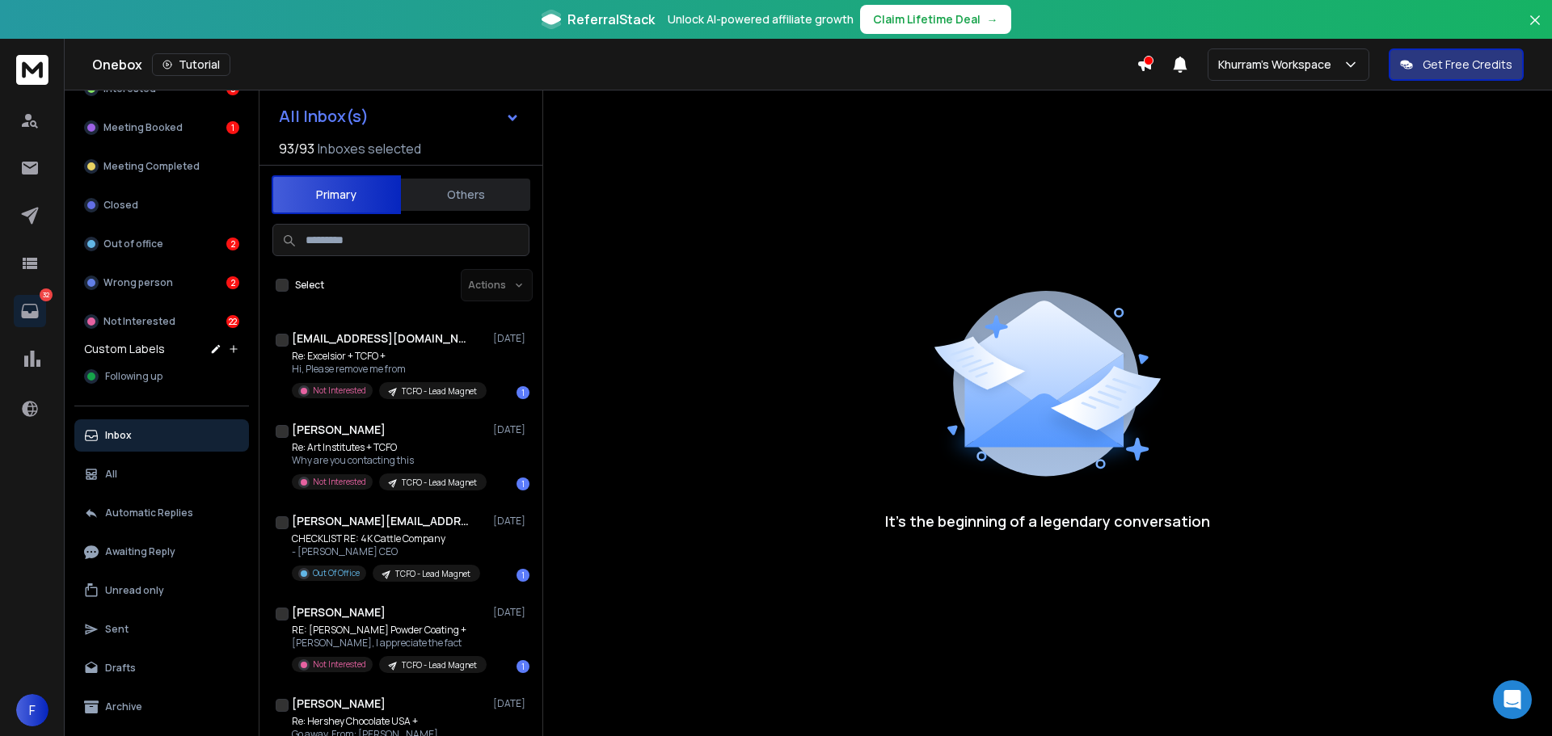  Describe the element at coordinates (297, 149) in the screenshot. I see `span: 93 / 93` at that location.